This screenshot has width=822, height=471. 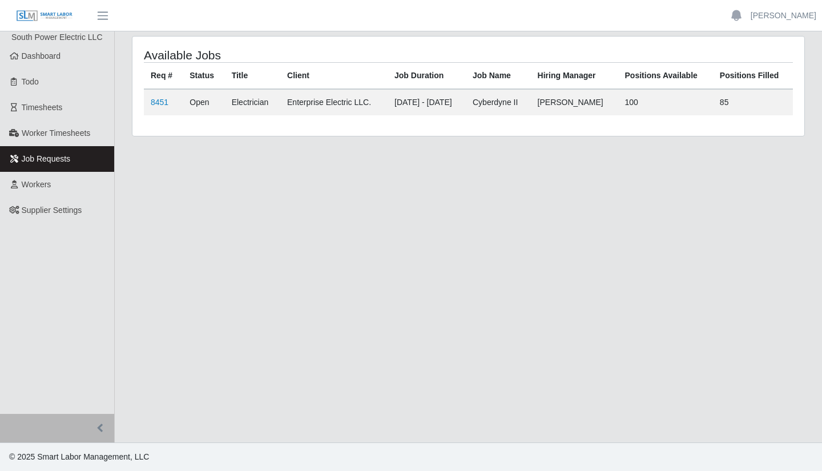 I want to click on td: Open, so click(x=203, y=102).